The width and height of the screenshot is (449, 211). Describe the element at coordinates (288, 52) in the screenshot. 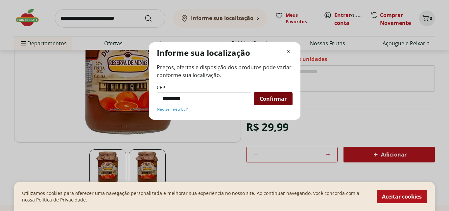

I see `button: Fechar modal de regionalização` at that location.